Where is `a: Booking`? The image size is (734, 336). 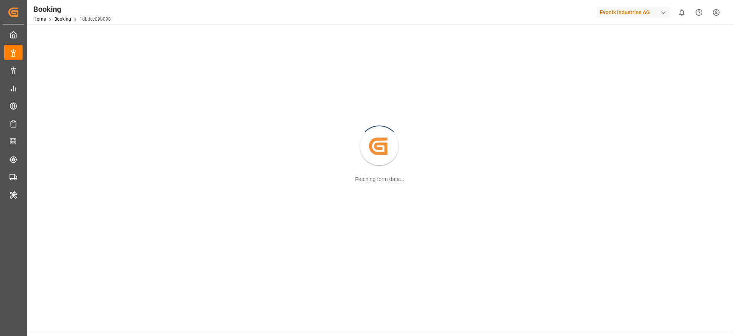
a: Booking is located at coordinates (63, 19).